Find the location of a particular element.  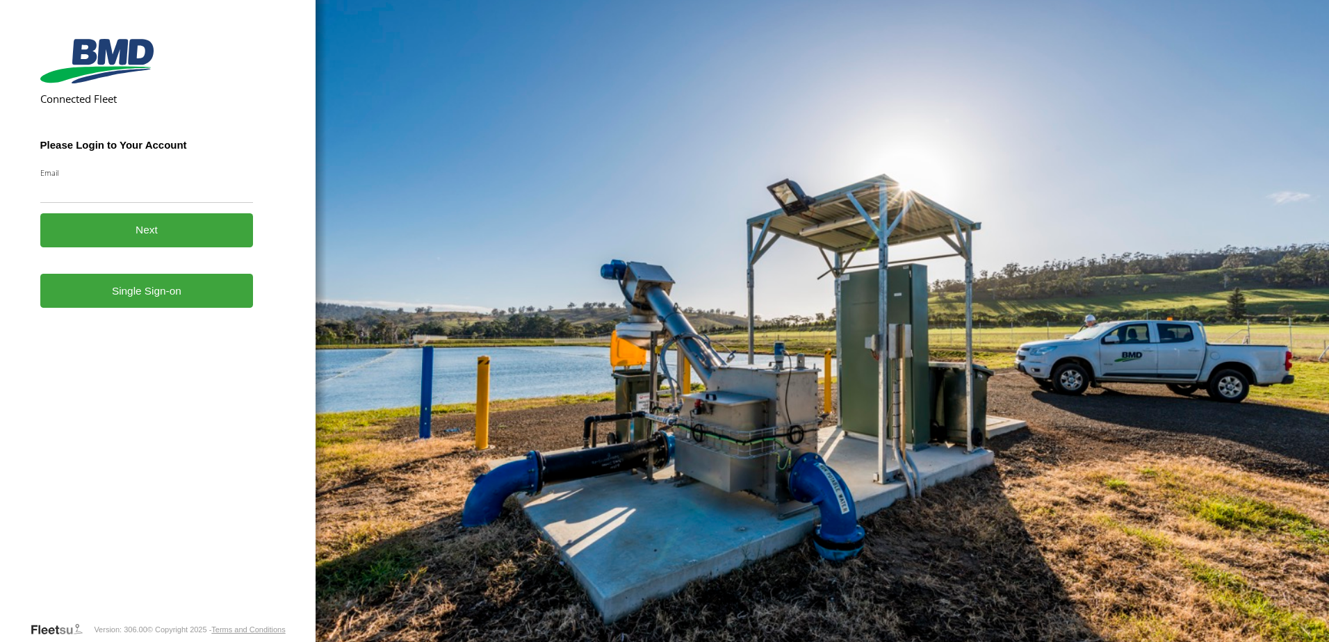

div: Version: 306.00 is located at coordinates (120, 630).